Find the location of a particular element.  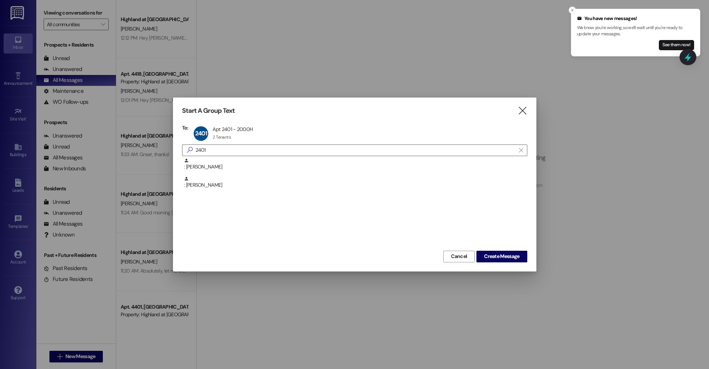

button: Clear text is located at coordinates (521, 150).